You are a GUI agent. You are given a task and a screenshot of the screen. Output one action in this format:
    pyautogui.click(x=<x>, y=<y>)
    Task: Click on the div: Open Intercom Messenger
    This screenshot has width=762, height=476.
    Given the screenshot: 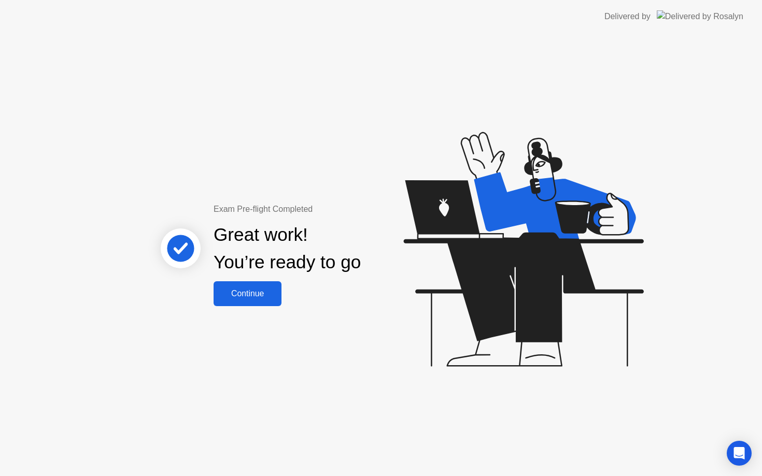 What is the action you would take?
    pyautogui.click(x=739, y=453)
    